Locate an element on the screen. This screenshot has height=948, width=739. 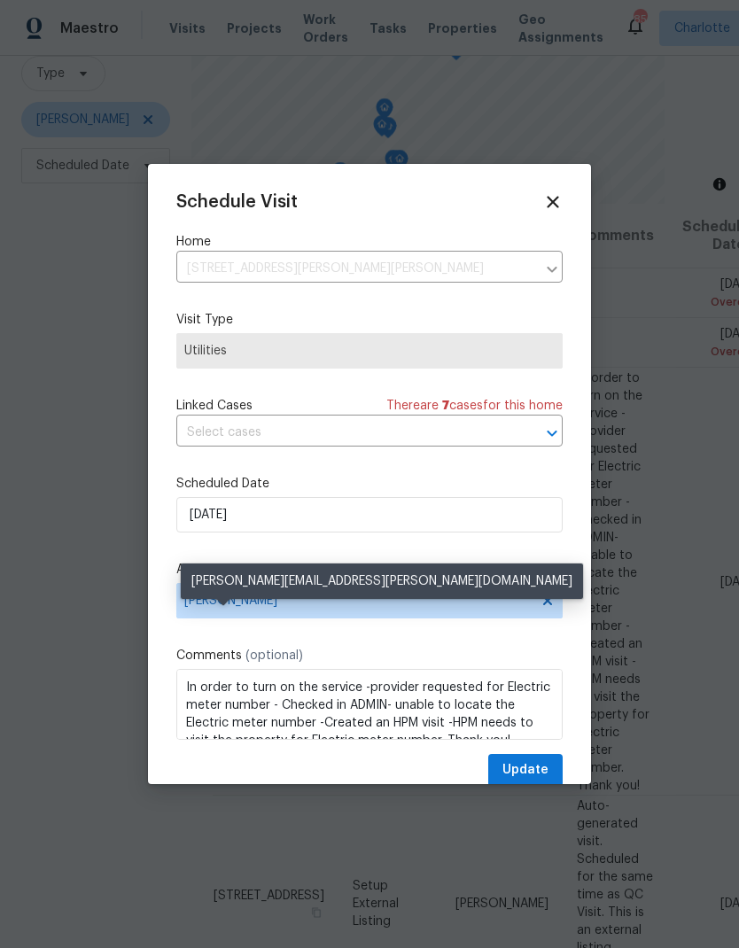
label: Assignee is located at coordinates (369, 570).